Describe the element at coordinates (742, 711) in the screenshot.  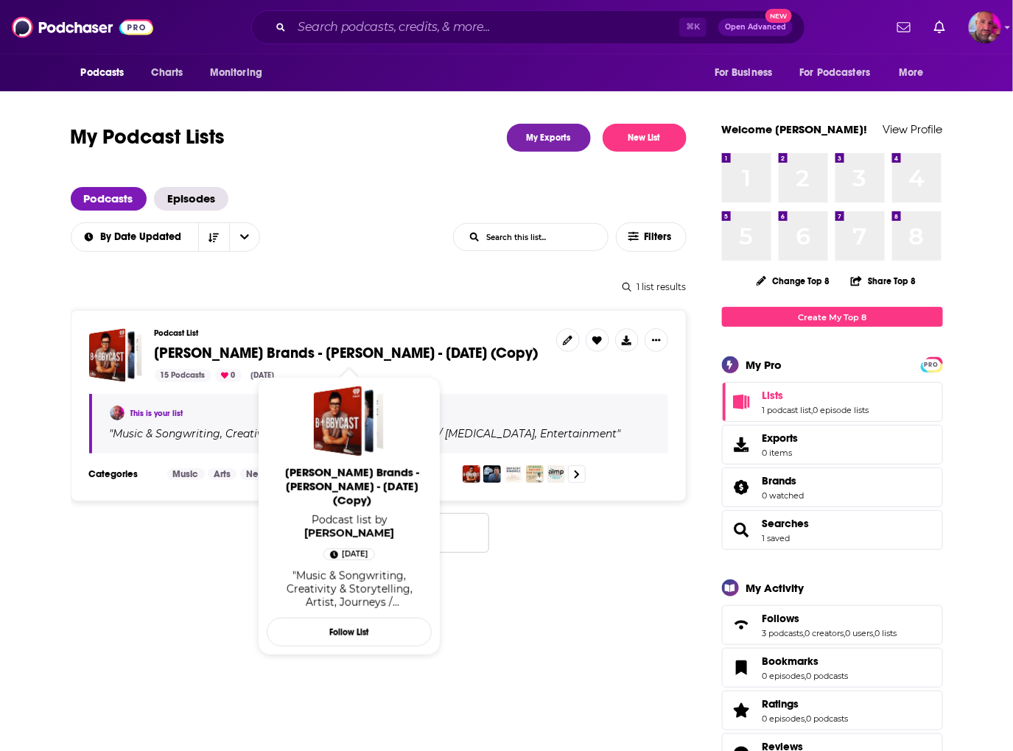
I see `a: Ratings` at that location.